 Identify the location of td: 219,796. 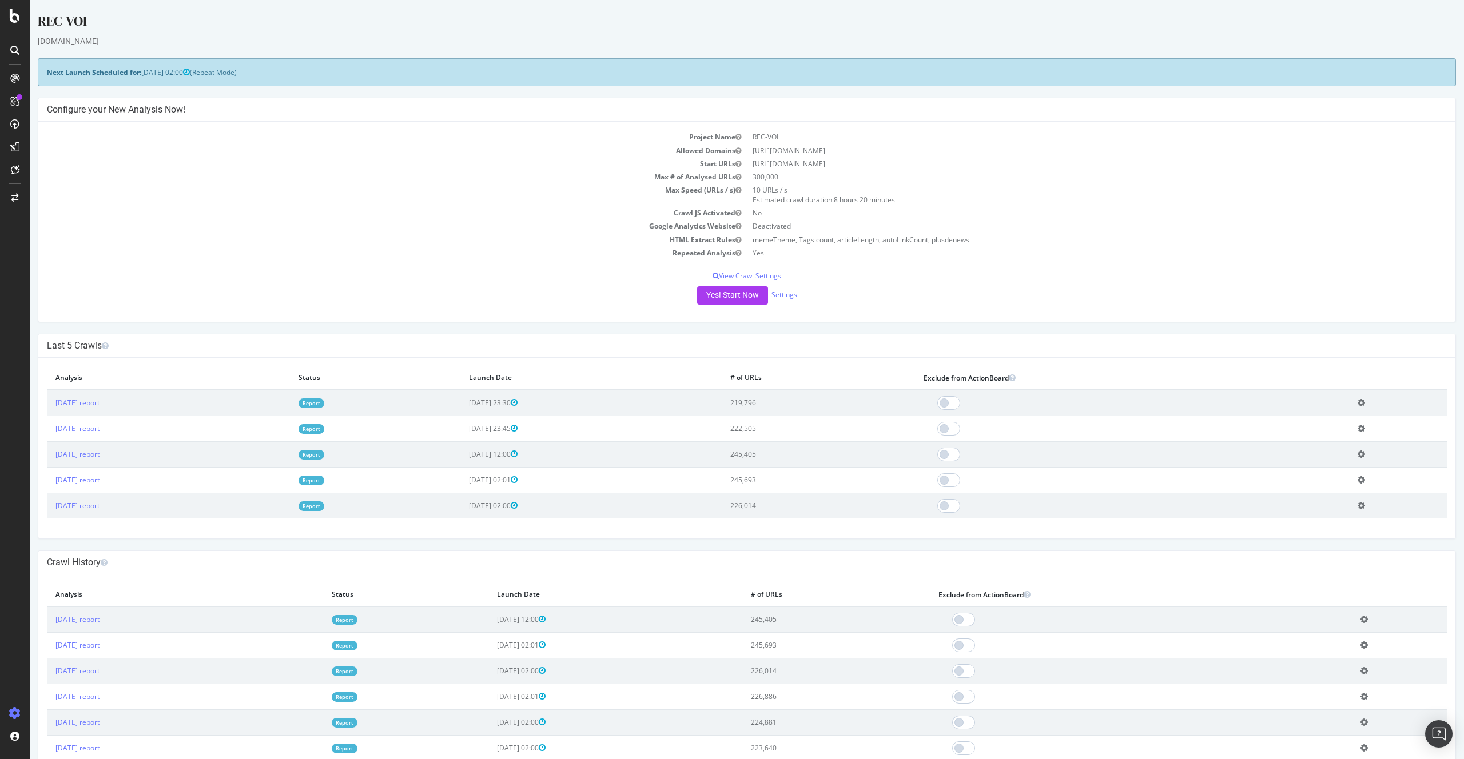
(788, 403).